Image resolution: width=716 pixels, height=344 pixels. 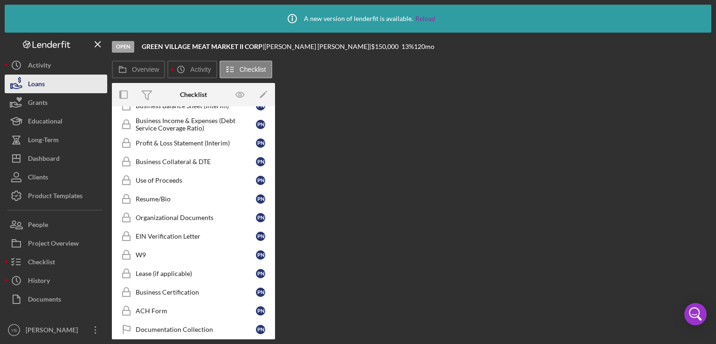 What do you see at coordinates (196, 311) in the screenshot?
I see `div: ACH Form` at bounding box center [196, 311].